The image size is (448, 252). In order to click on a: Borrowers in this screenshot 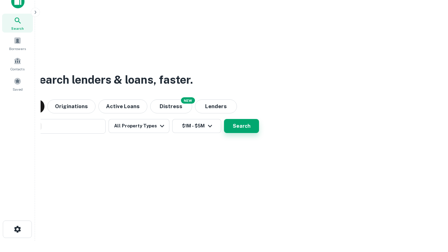, I will do `click(17, 43)`.